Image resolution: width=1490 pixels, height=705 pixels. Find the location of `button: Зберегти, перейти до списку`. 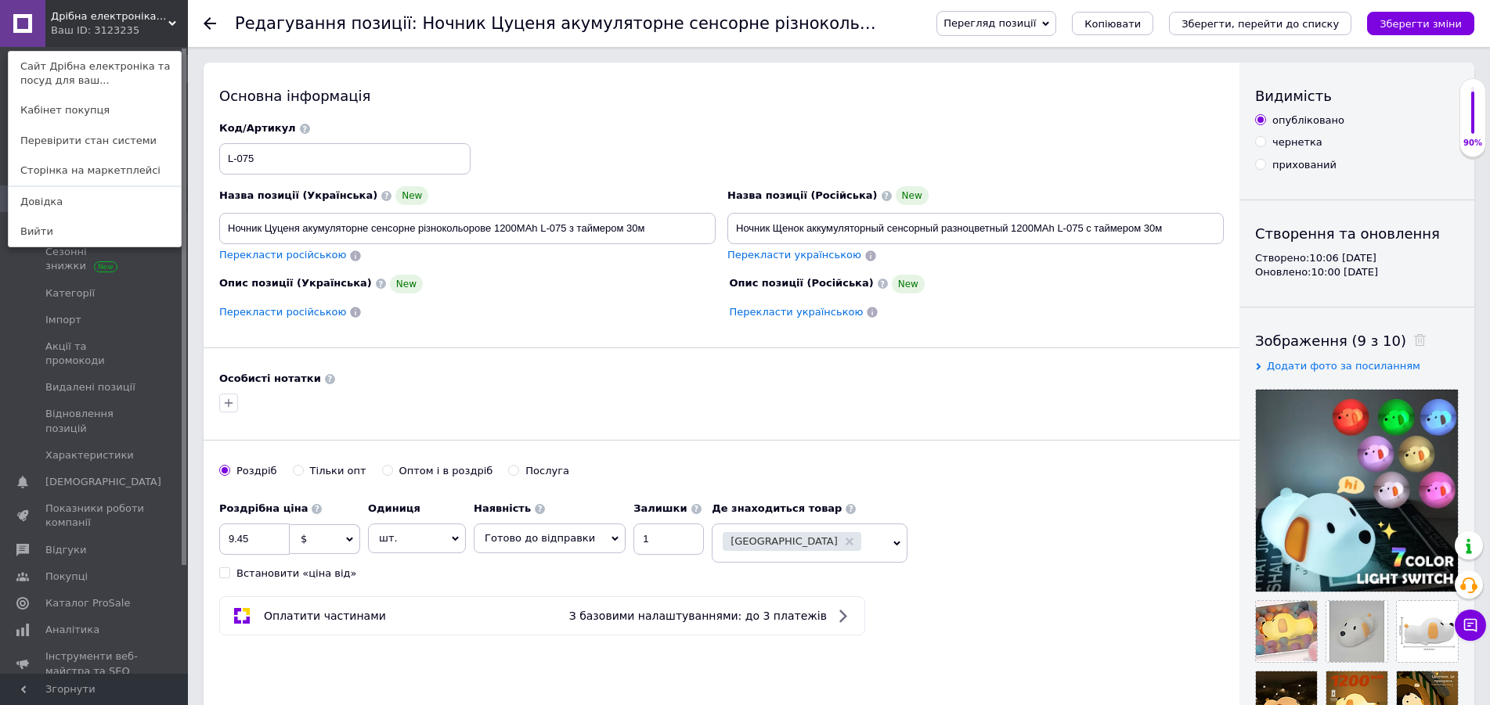

button: Зберегти, перейти до списку is located at coordinates (1260, 23).